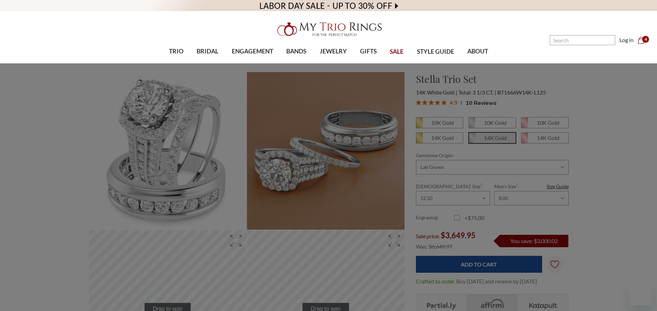 The height and width of the screenshot is (311, 657). What do you see at coordinates (252, 51) in the screenshot?
I see `a: ENGAGEMENT` at bounding box center [252, 51].